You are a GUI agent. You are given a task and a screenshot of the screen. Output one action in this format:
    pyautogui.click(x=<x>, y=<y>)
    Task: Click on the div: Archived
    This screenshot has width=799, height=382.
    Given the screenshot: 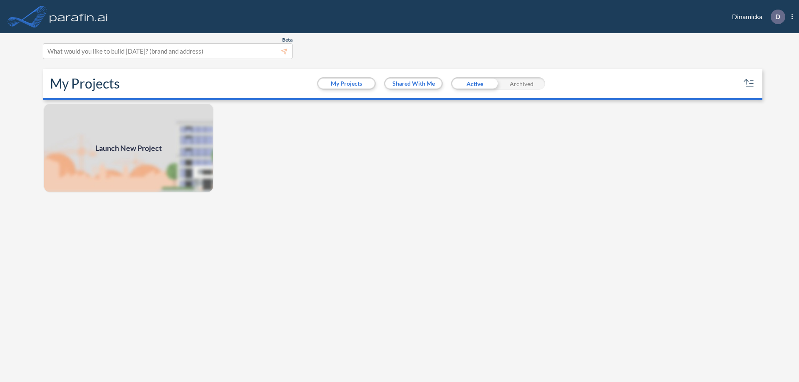 What is the action you would take?
    pyautogui.click(x=521, y=84)
    